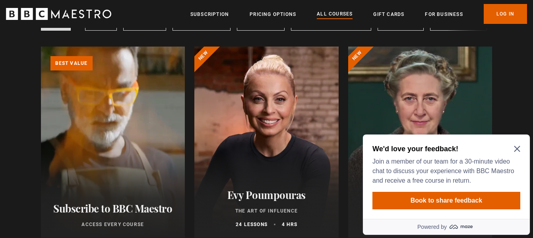 The width and height of the screenshot is (533, 238). I want to click on nav: Primary, so click(359, 14).